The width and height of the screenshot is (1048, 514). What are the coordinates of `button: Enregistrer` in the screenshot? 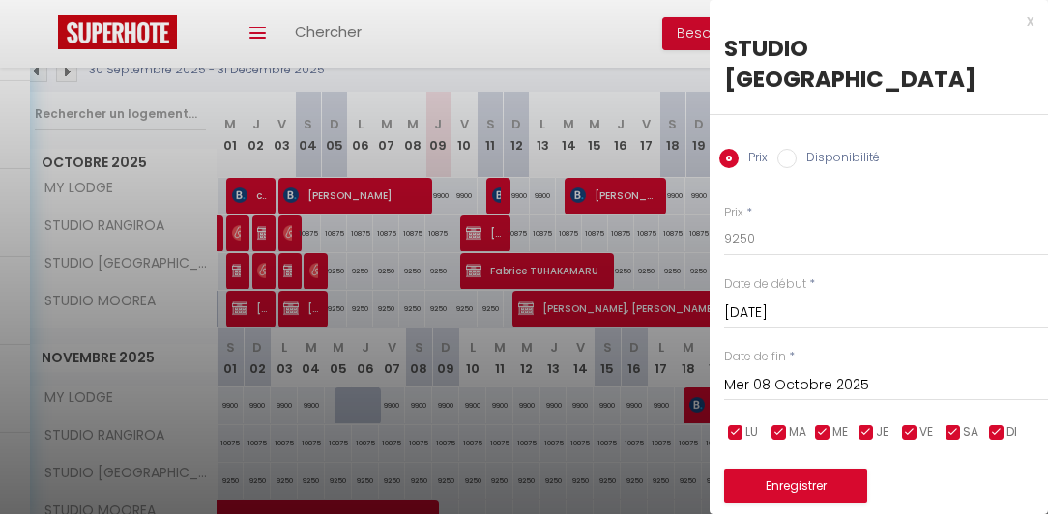 It's located at (796, 486).